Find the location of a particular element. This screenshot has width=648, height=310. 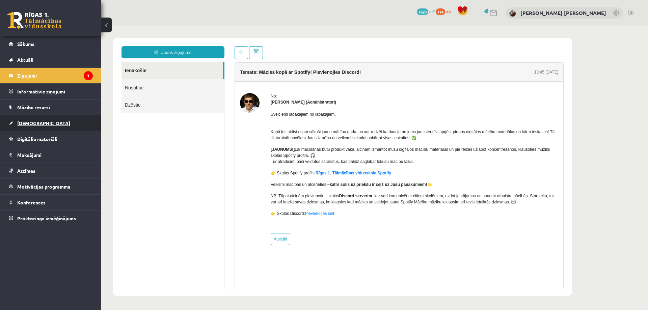

strong: katrs solis uz priekšu ir ceļš uz Jūsu panākumiem! is located at coordinates (277, 159).